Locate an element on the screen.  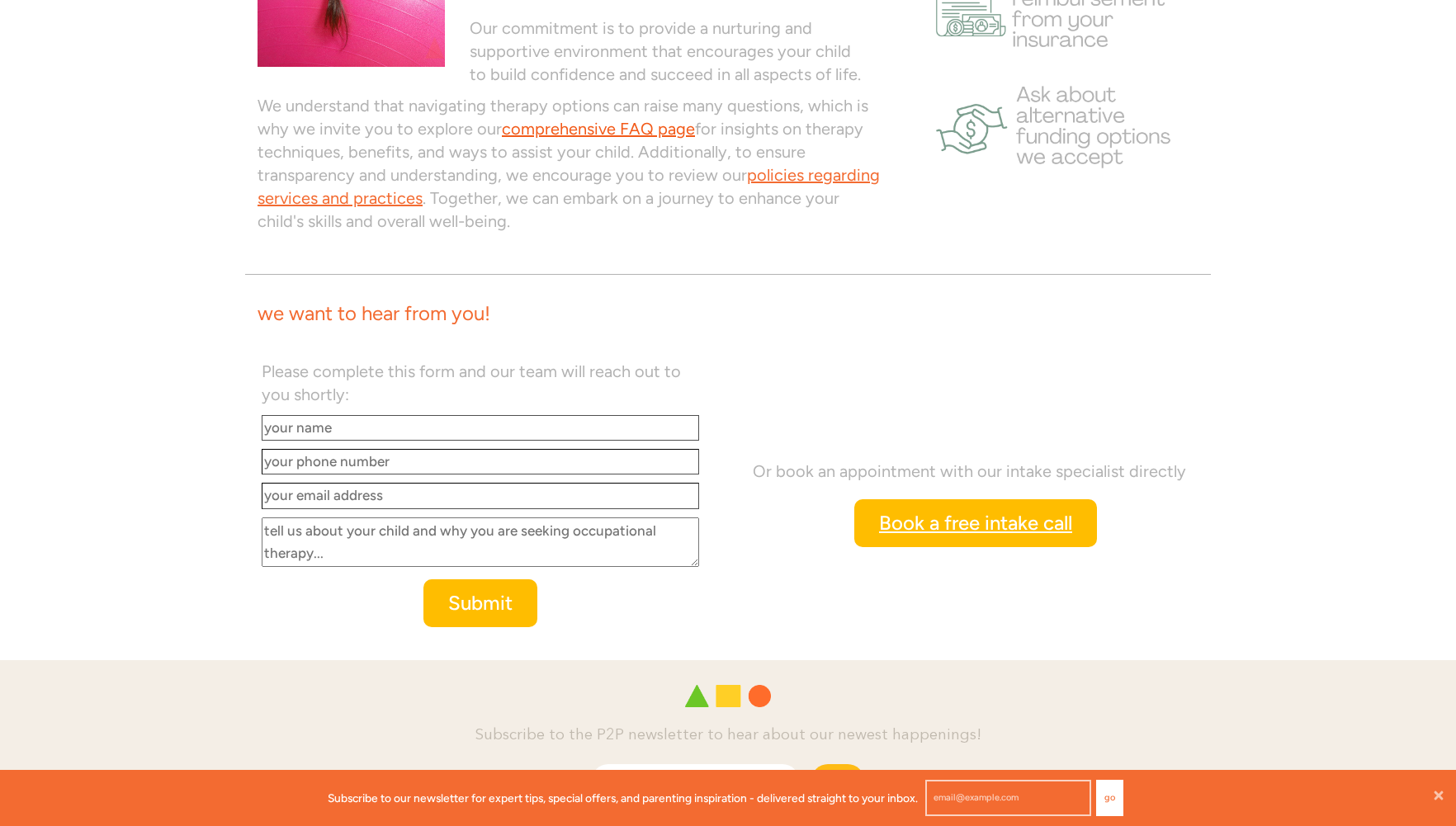
input: your name is located at coordinates (481, 427).